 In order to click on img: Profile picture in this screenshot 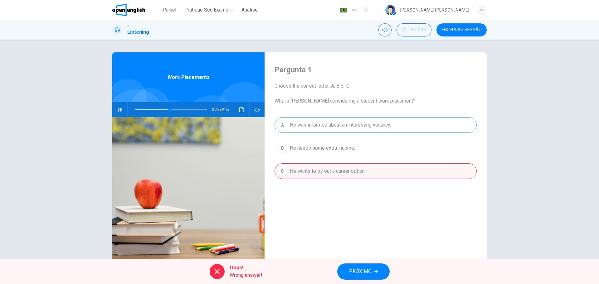, I will do `click(390, 10)`.